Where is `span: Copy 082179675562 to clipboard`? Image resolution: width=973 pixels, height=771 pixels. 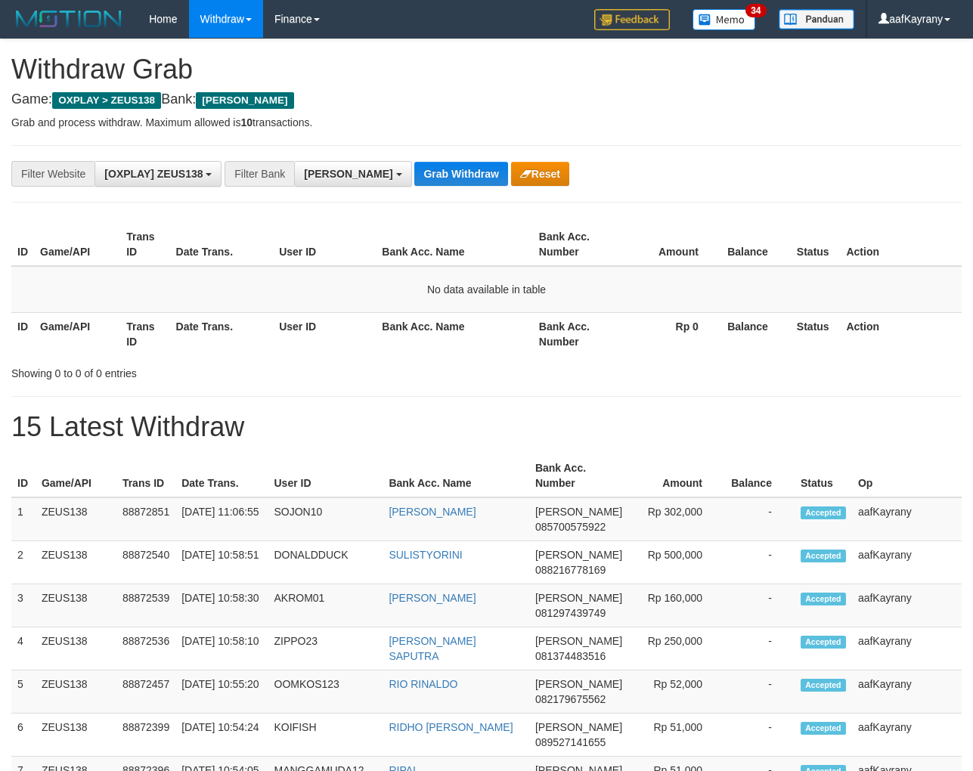 span: Copy 082179675562 to clipboard is located at coordinates (570, 699).